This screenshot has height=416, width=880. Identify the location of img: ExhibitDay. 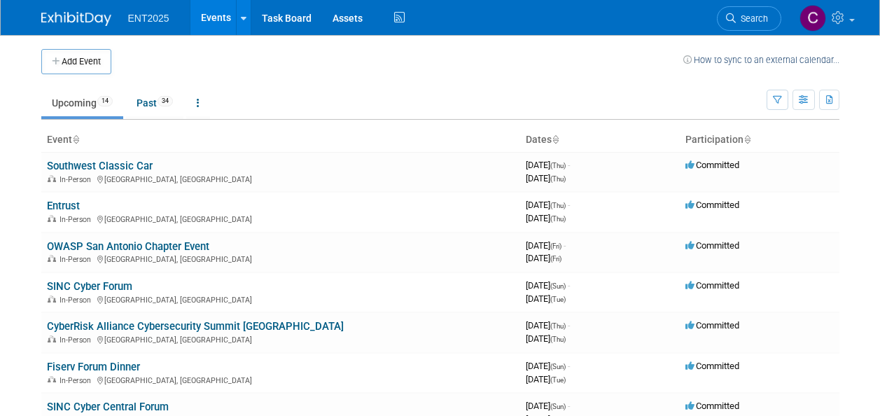
(76, 19).